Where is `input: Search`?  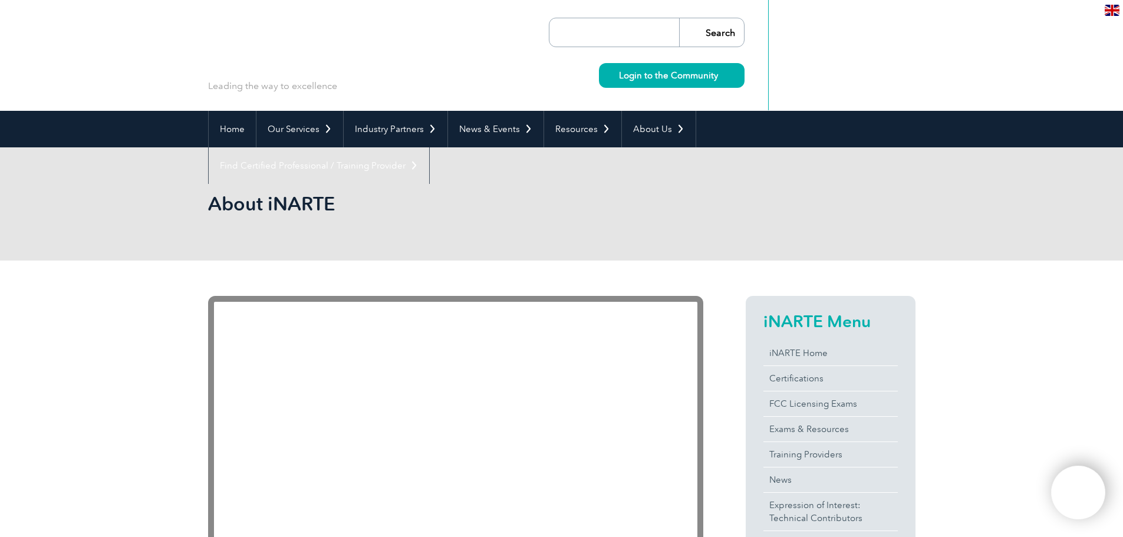 input: Search is located at coordinates (712, 32).